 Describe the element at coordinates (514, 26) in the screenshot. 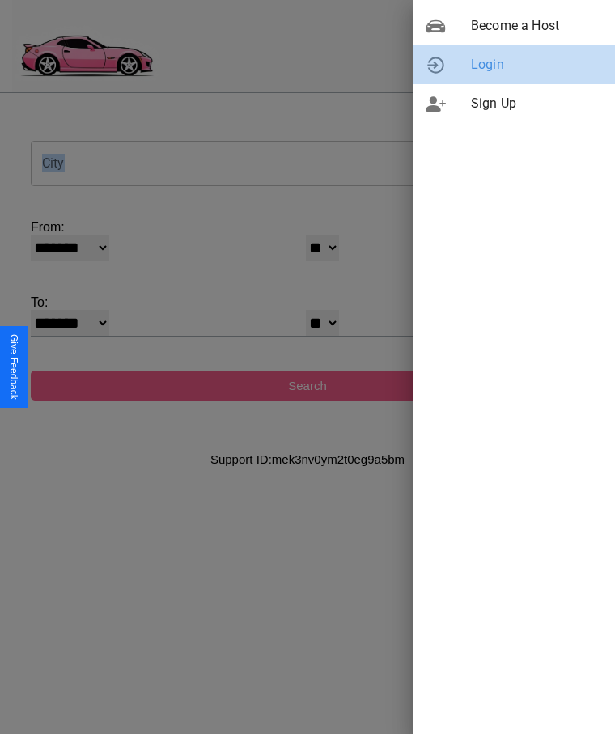

I see `div: Become a Host` at that location.